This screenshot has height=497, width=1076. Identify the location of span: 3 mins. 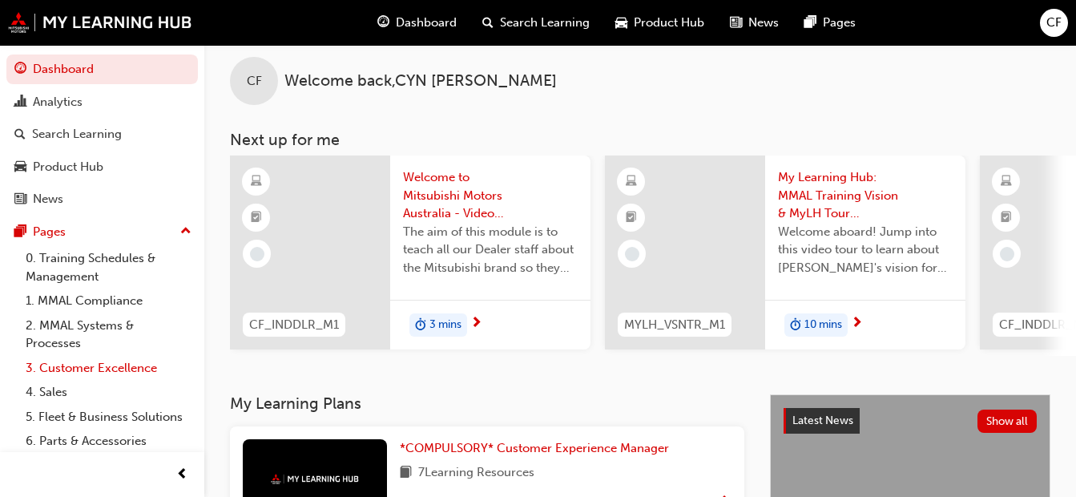
(445, 324).